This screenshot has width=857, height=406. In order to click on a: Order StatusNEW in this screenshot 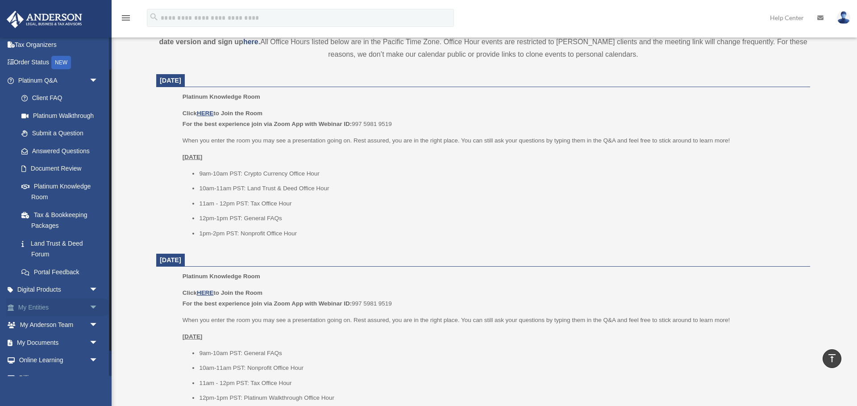, I will do `click(59, 62)`.